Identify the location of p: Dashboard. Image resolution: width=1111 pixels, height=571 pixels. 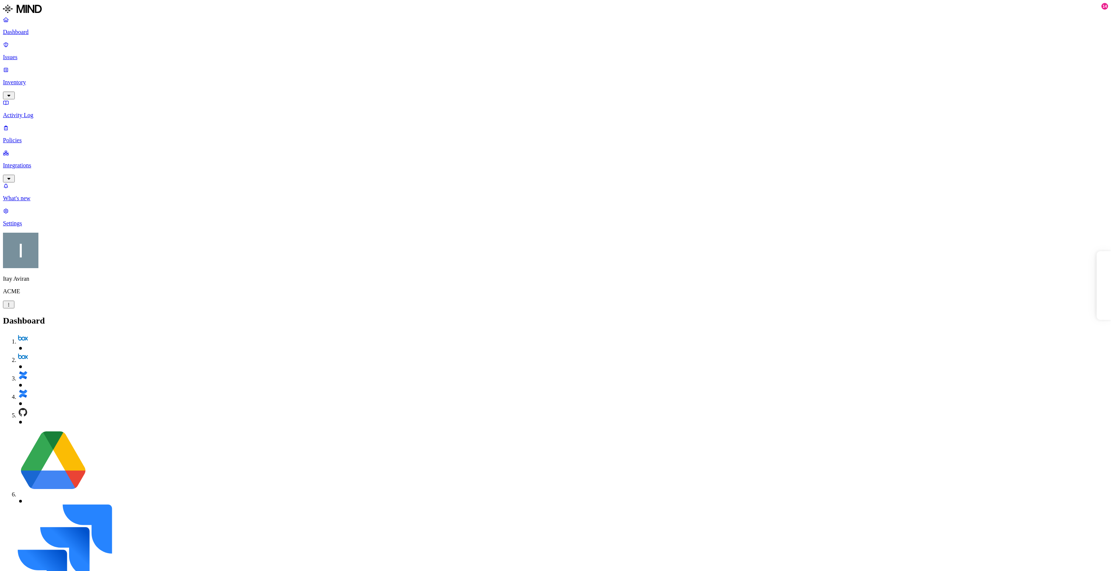
(555, 32).